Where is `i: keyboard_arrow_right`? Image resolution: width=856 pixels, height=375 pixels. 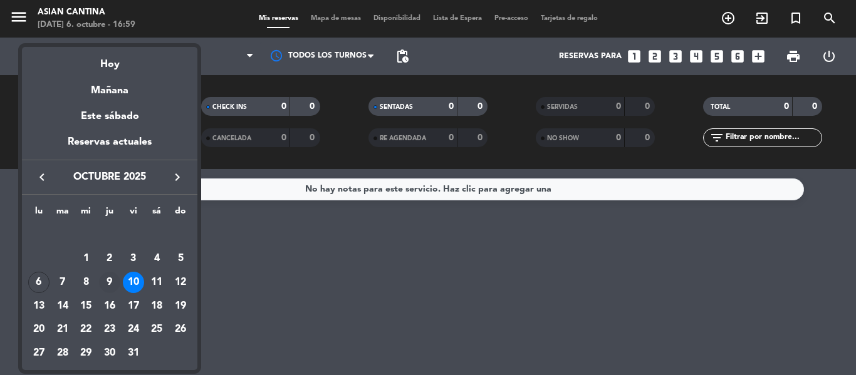
i: keyboard_arrow_right is located at coordinates (177, 177).